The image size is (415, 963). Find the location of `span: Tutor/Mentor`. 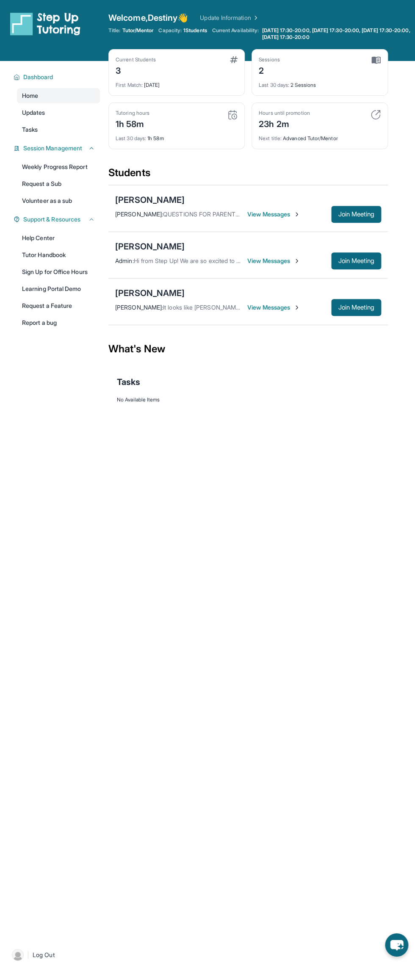

span: Tutor/Mentor is located at coordinates (138, 31).